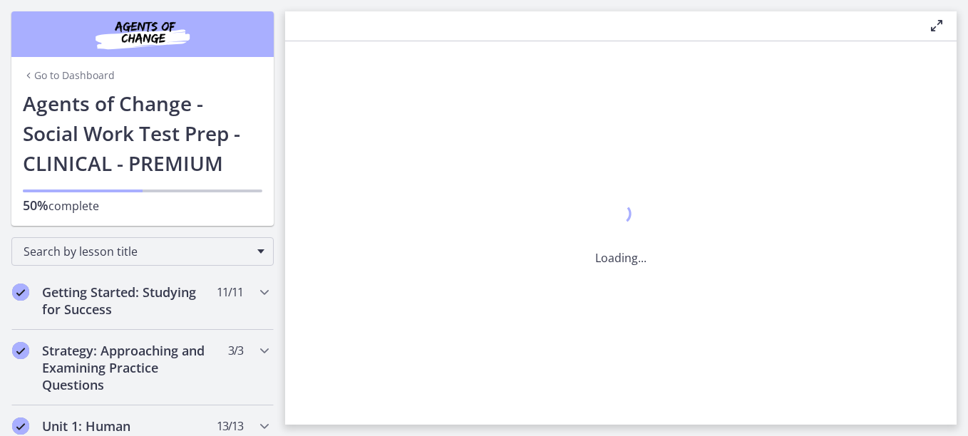 The width and height of the screenshot is (968, 436). I want to click on p: complete, so click(143, 205).